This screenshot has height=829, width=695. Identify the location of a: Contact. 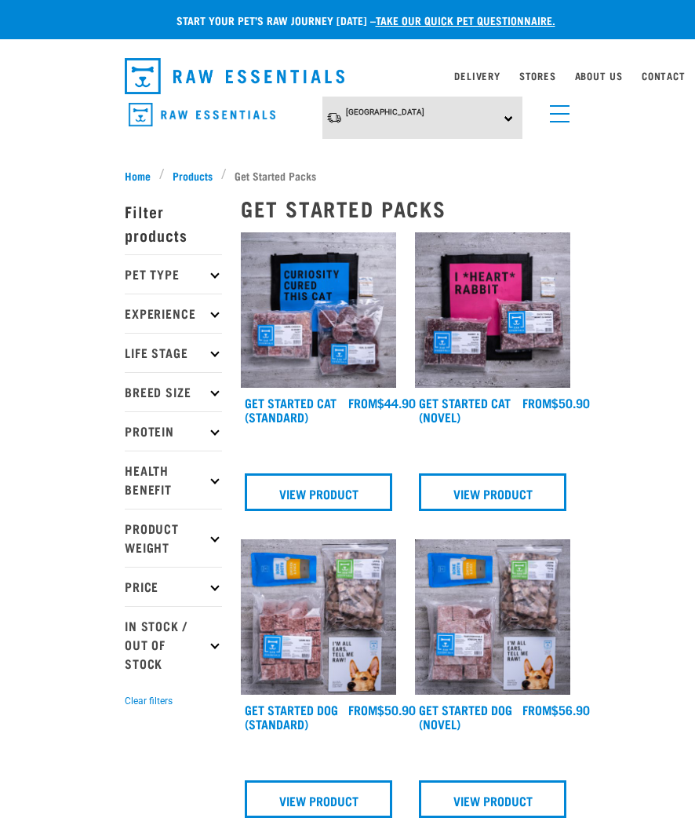
(664, 75).